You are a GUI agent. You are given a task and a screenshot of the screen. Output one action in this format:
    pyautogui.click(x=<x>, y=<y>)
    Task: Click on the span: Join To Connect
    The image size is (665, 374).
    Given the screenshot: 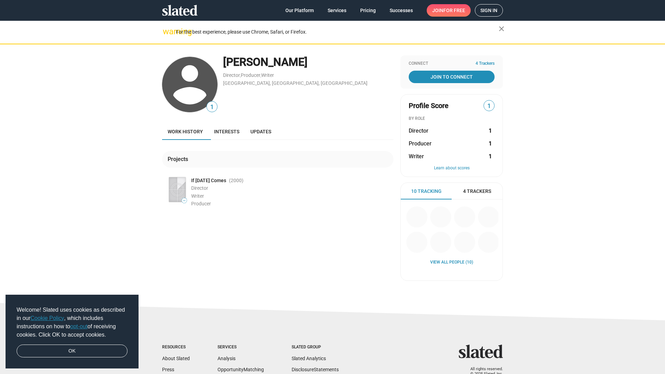 What is the action you would take?
    pyautogui.click(x=452, y=77)
    